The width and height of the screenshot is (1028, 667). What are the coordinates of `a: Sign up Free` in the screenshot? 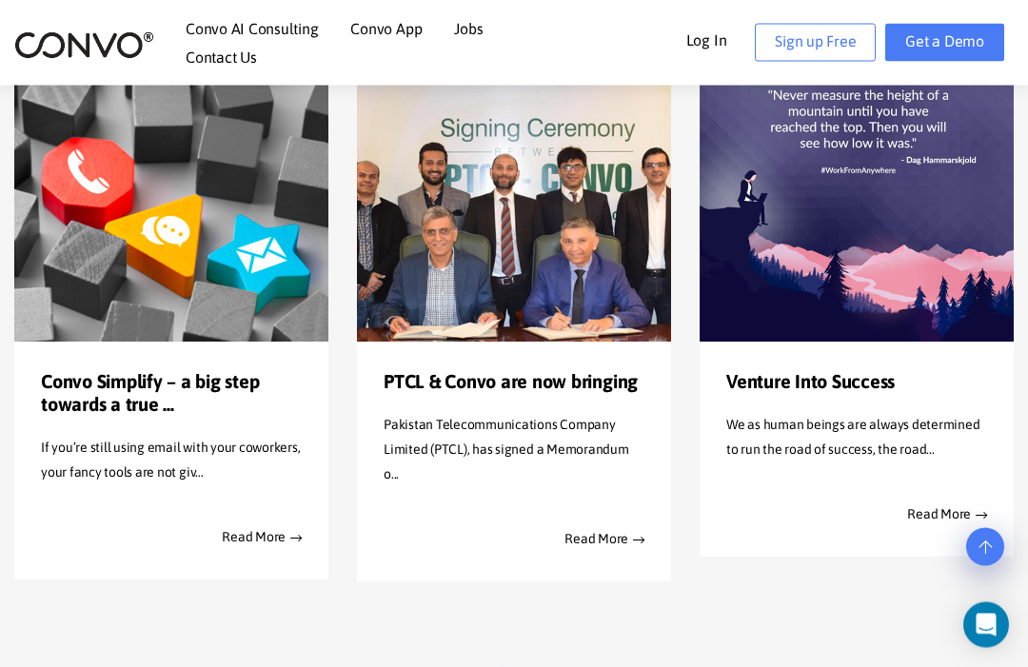 It's located at (815, 43).